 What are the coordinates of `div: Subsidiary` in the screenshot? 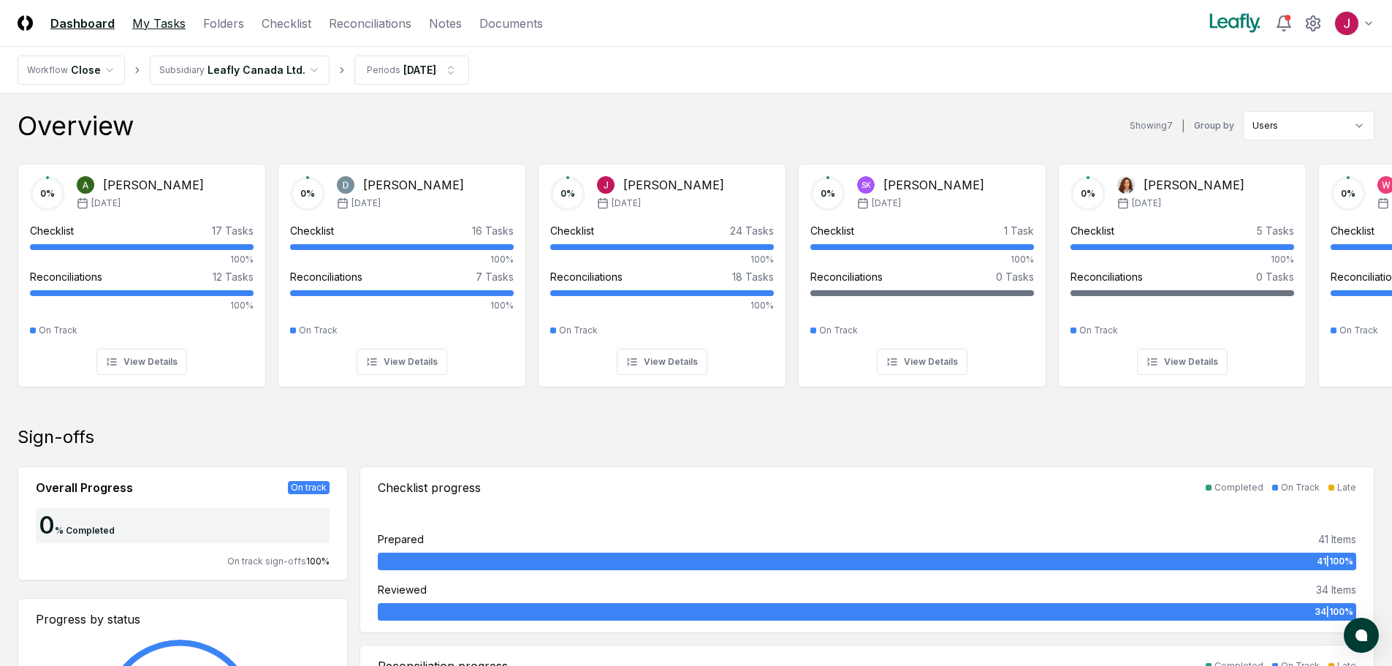 It's located at (182, 70).